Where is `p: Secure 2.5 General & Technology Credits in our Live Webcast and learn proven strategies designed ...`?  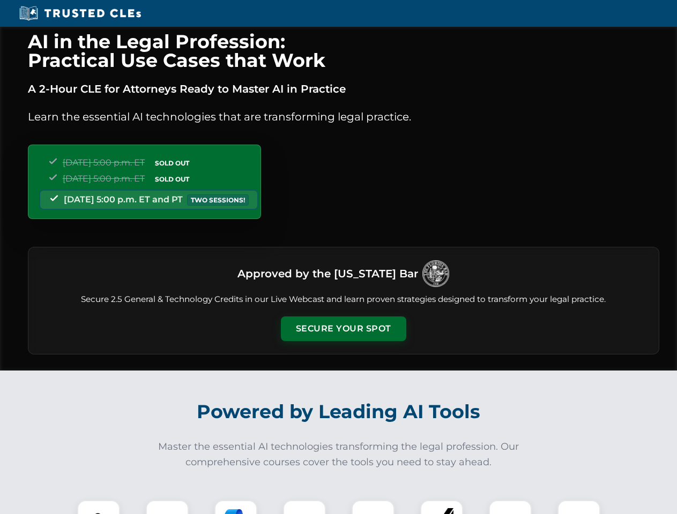 p: Secure 2.5 General & Technology Credits in our Live Webcast and learn proven strategies designed ... is located at coordinates (344, 300).